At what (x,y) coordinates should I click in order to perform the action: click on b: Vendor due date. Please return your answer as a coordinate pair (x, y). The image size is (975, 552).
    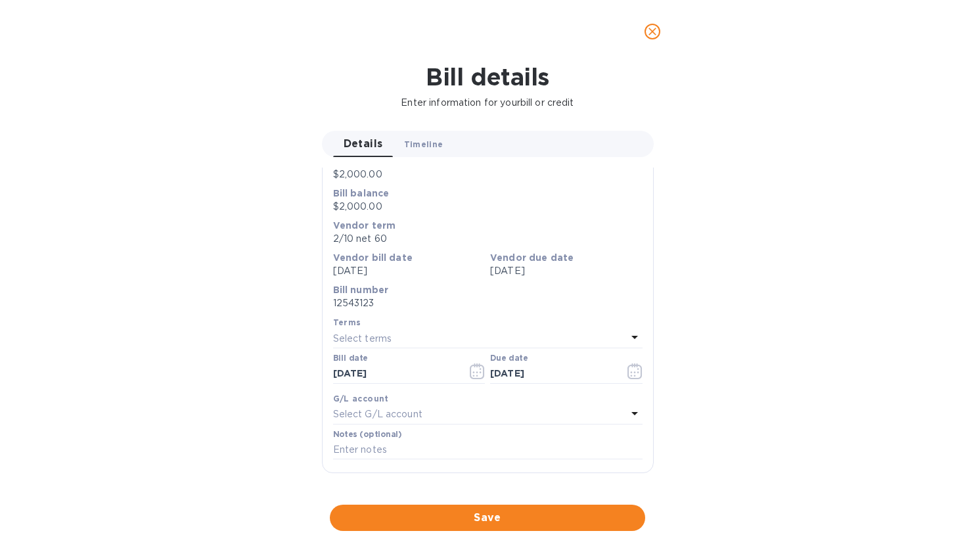
    Looking at the image, I should click on (531, 258).